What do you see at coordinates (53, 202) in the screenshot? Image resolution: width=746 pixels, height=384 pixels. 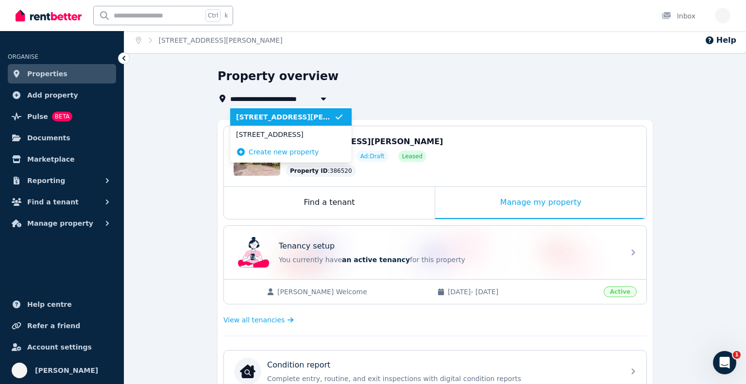 I see `span: Find a tenant` at bounding box center [53, 202].